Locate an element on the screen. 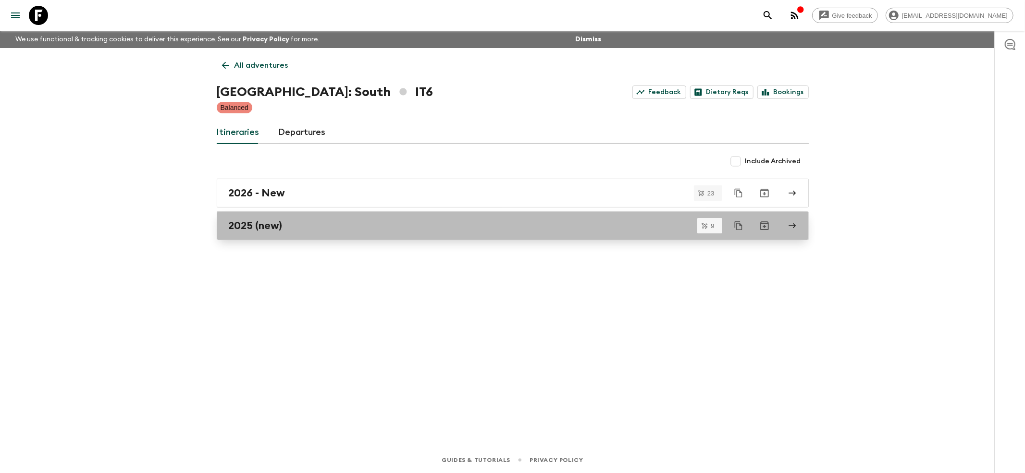 The image size is (1025, 473). p: All adventures is located at coordinates (261, 65).